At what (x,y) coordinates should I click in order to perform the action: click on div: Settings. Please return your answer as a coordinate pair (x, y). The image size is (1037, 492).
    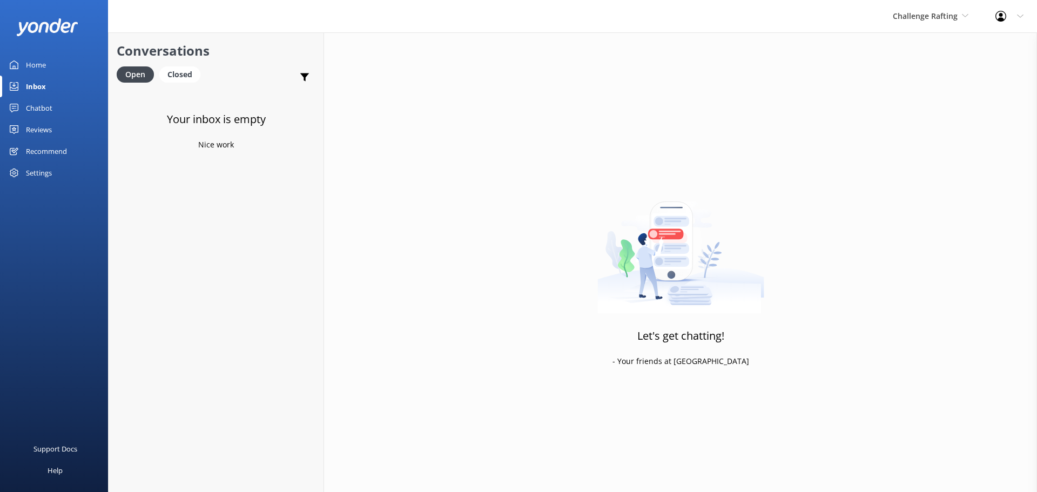
    Looking at the image, I should click on (39, 173).